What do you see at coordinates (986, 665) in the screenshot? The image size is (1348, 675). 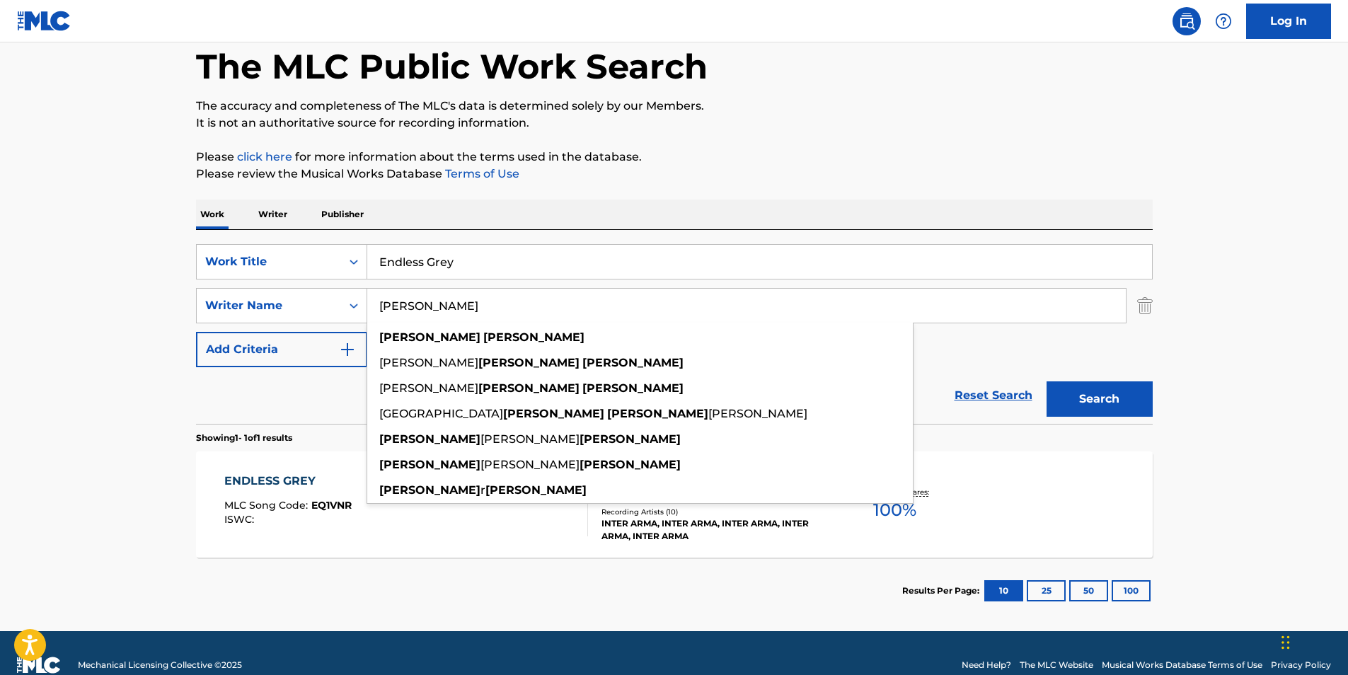 I see `a: Need Help?` at bounding box center [986, 665].